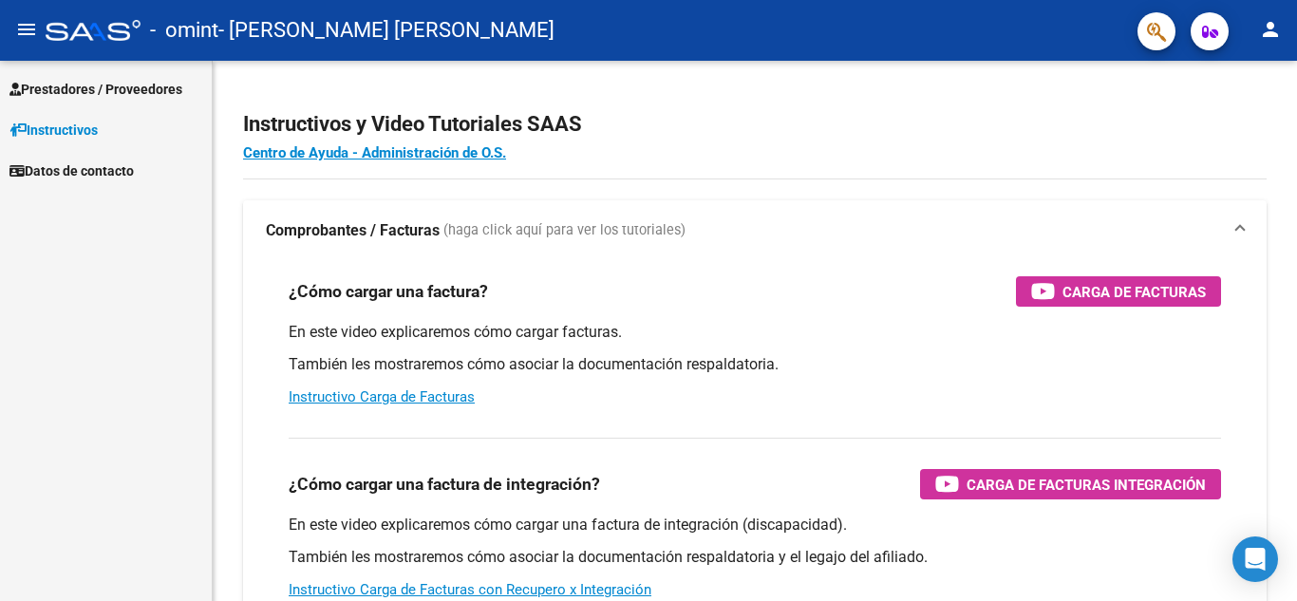  Describe the element at coordinates (1255, 559) in the screenshot. I see `div: Open Intercom Messenger` at that location.